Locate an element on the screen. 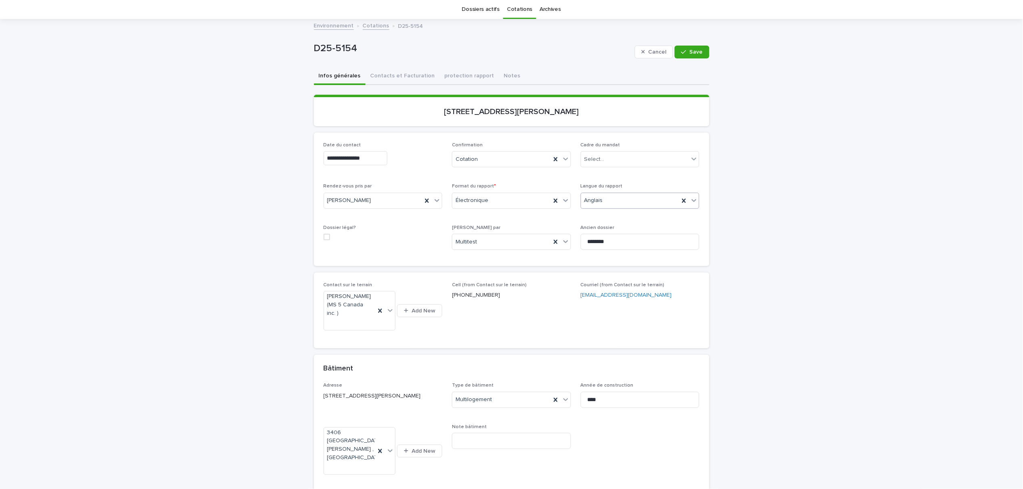 Image resolution: width=1023 pixels, height=489 pixels. span: Date du contact is located at coordinates (342, 145).